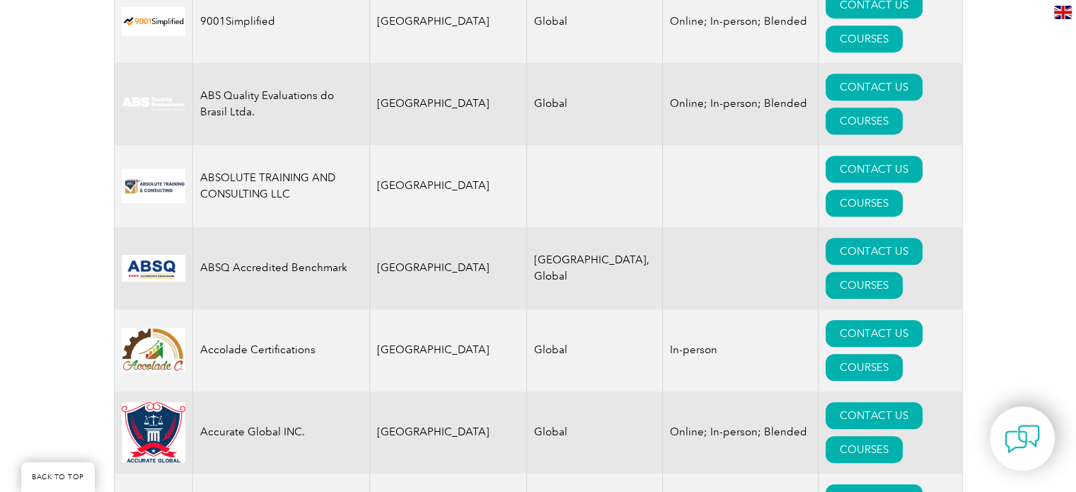 The height and width of the screenshot is (492, 1076). Describe the element at coordinates (154, 21) in the screenshot. I see `img: 37c9c059-616f-eb11-a812-002248153038-logo.png` at that location.